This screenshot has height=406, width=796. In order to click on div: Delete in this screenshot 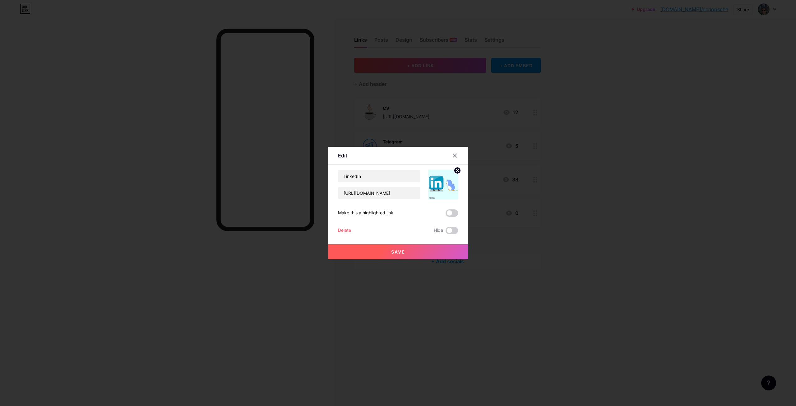, I will do `click(344, 230)`.